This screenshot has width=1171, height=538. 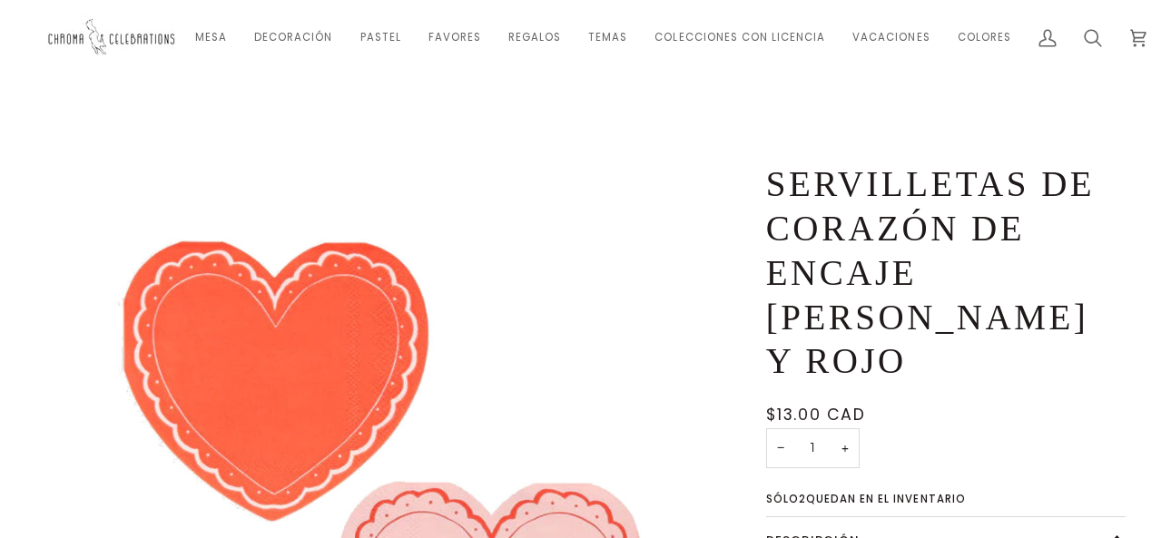 What do you see at coordinates (890, 37) in the screenshot?
I see `span: Vacaciones` at bounding box center [890, 37].